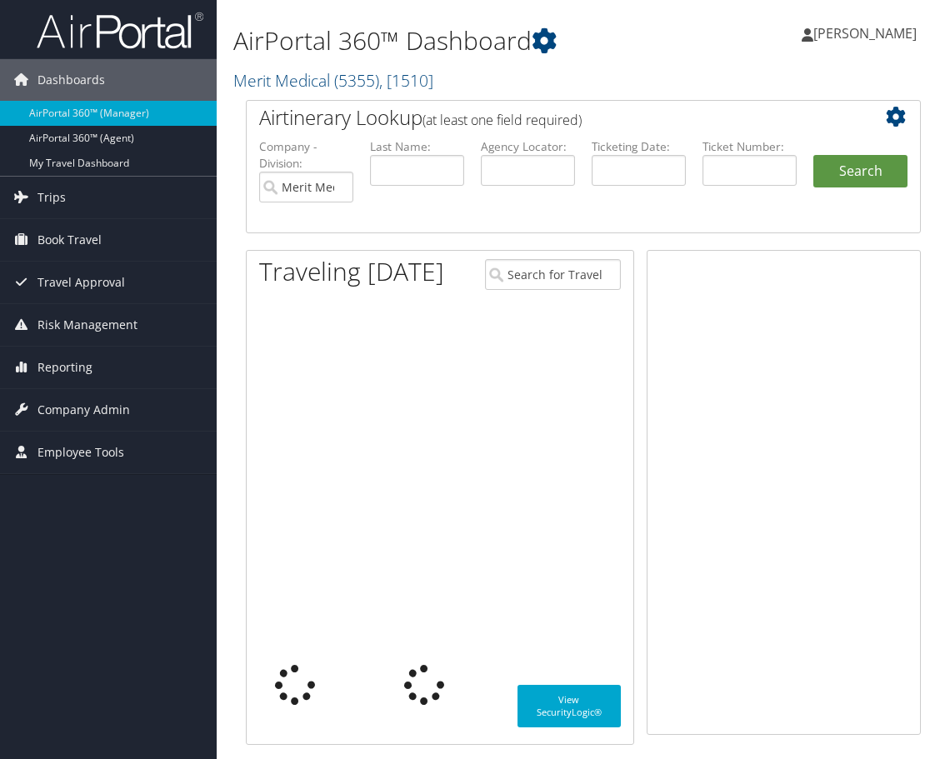  What do you see at coordinates (83, 410) in the screenshot?
I see `span: Company Admin` at bounding box center [83, 410].